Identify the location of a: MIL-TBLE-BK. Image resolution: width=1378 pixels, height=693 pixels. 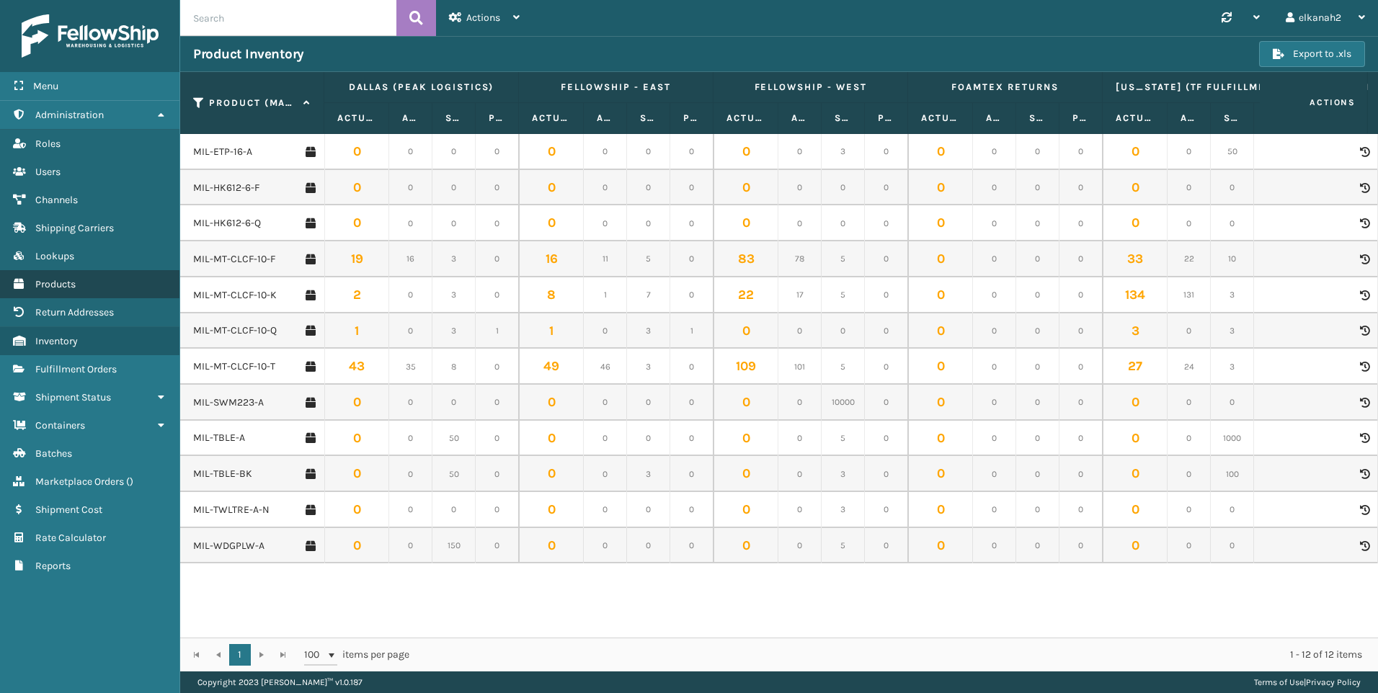
(223, 474).